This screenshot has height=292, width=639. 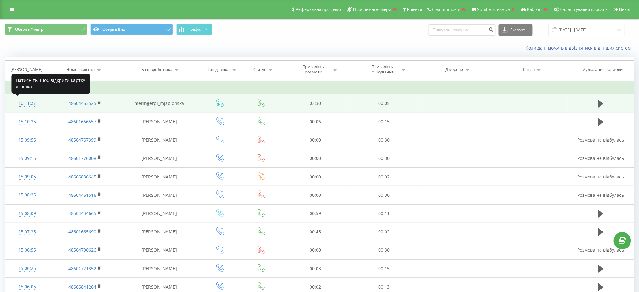 I want to click on a: 48666841264, so click(x=82, y=287).